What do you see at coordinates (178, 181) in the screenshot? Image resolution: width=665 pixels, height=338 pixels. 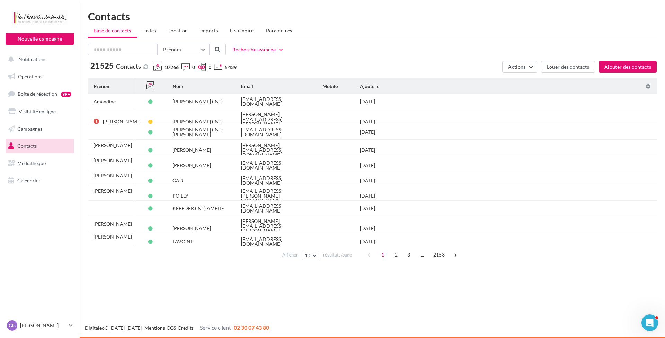 I see `div: GAD` at bounding box center [178, 181].